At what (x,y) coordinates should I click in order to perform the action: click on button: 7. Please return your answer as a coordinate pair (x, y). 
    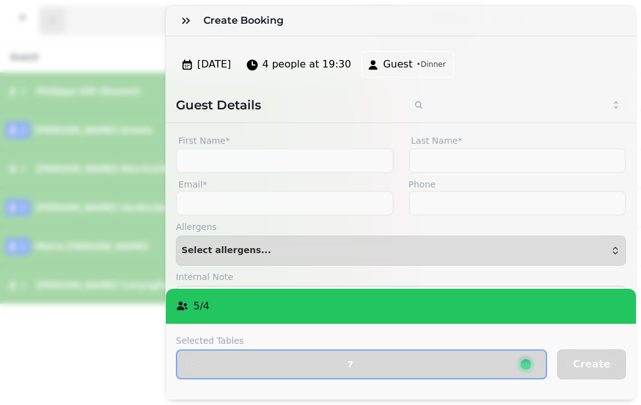
    Looking at the image, I should click on (361, 365).